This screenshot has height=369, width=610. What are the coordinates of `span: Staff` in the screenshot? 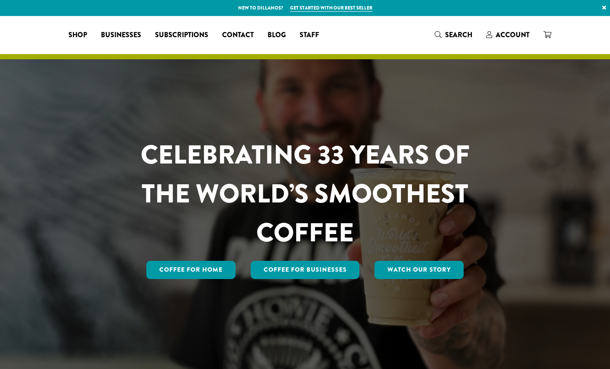 It's located at (309, 35).